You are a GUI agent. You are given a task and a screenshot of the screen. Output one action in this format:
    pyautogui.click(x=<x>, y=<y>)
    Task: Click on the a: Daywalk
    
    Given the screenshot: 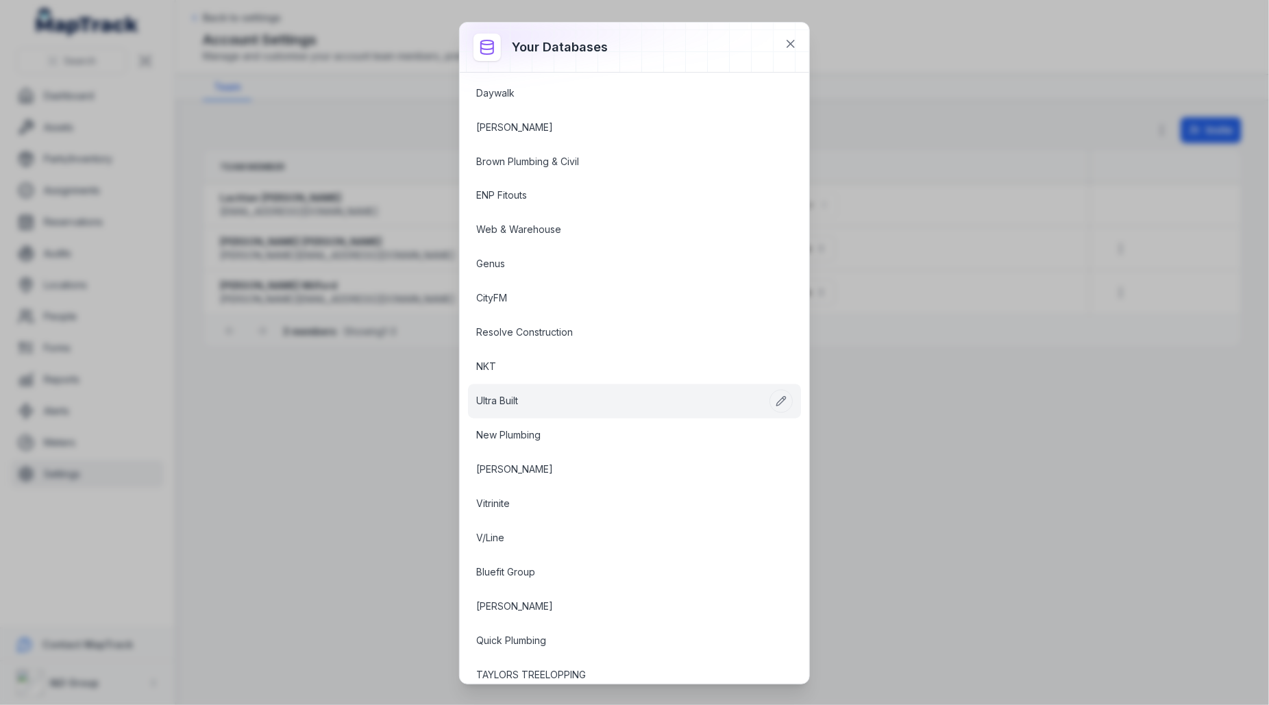 What is the action you would take?
    pyautogui.click(x=618, y=93)
    